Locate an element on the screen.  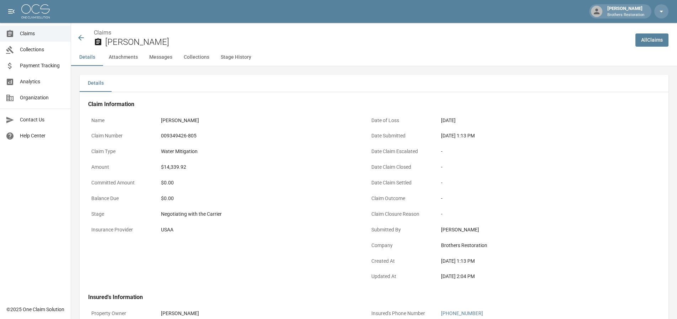
span: Analytics is located at coordinates (42, 81).